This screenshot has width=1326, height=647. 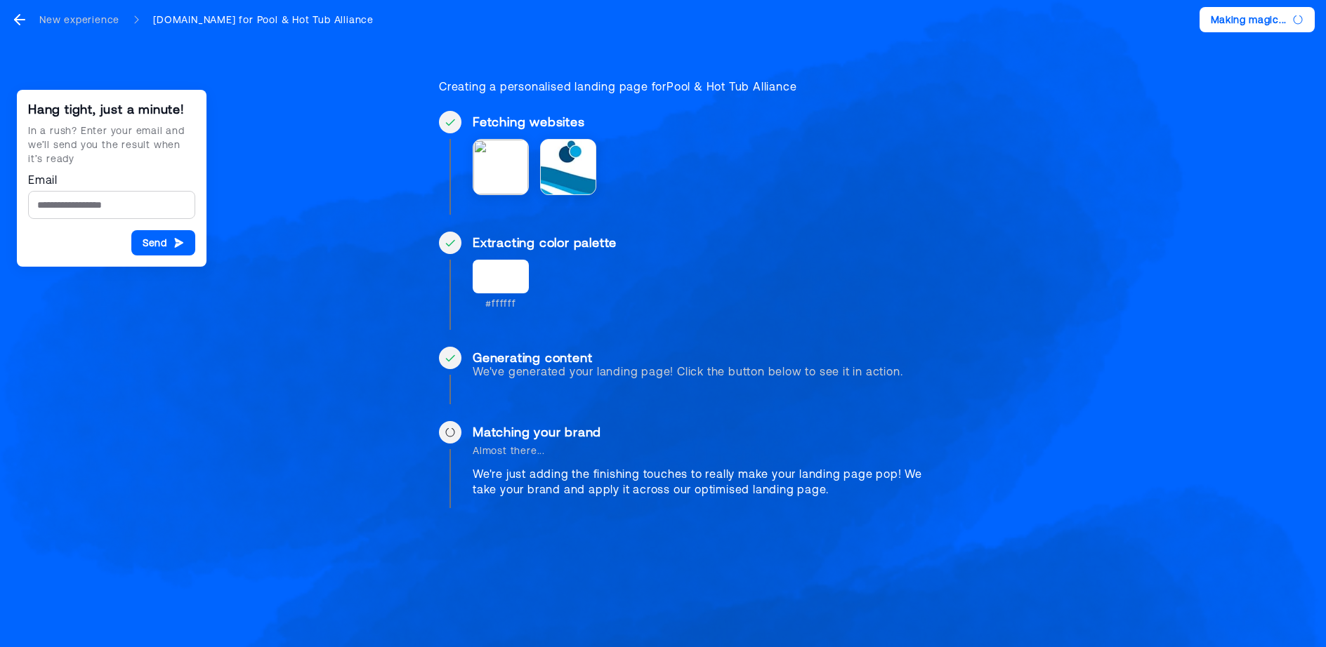 I want to click on div: Generating content, so click(x=699, y=358).